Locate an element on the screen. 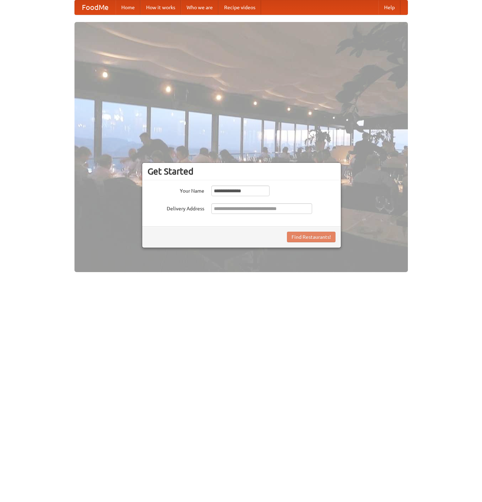 The height and width of the screenshot is (502, 482). label: Delivery Address is located at coordinates (176, 208).